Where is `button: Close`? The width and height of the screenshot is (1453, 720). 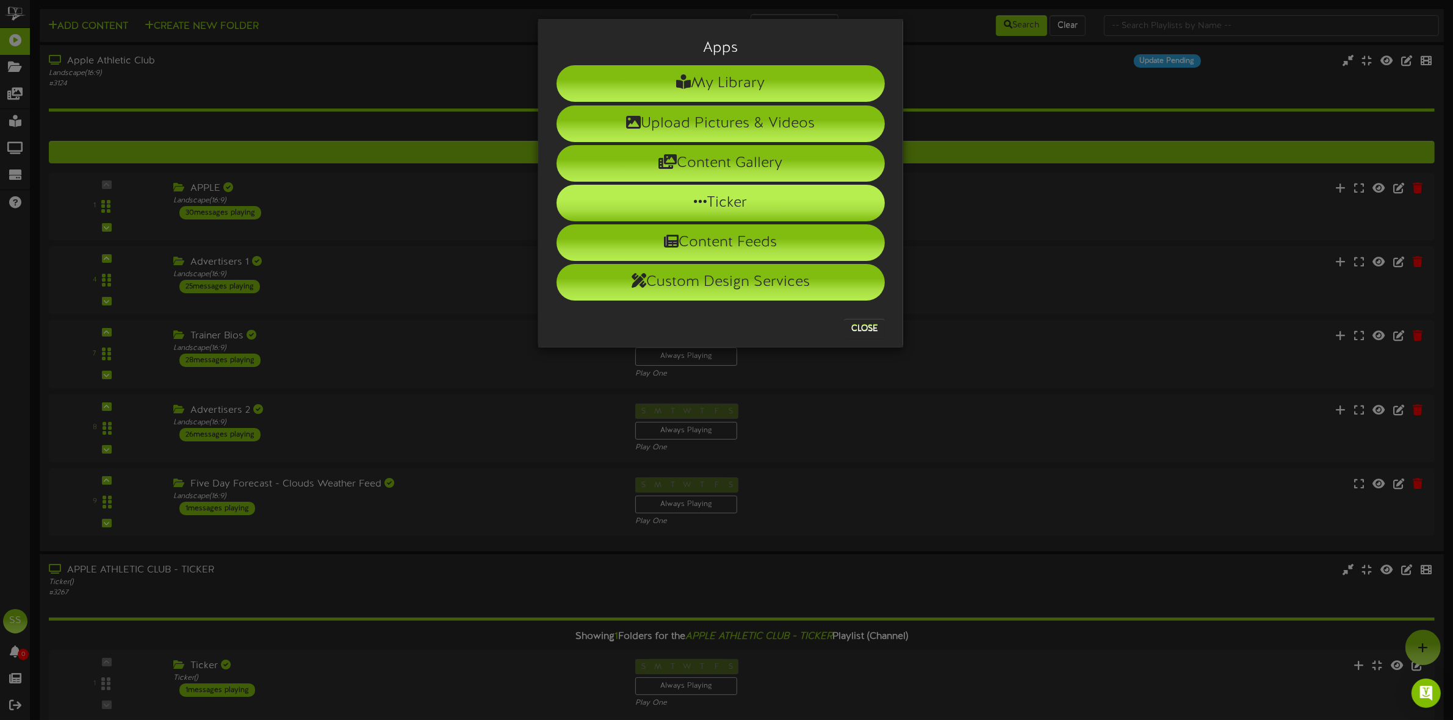
button: Close is located at coordinates (864, 329).